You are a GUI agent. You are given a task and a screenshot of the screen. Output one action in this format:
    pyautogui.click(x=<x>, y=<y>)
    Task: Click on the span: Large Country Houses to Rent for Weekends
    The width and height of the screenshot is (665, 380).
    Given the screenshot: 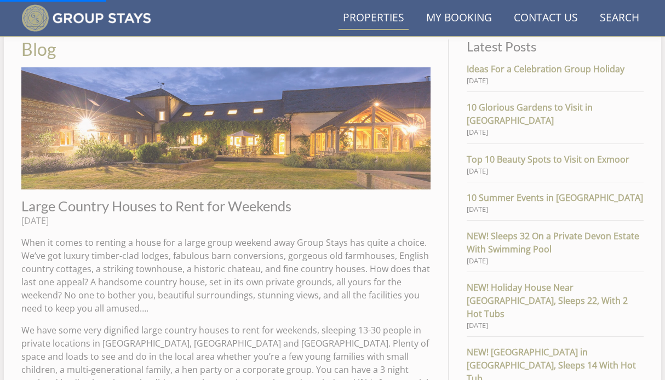 What is the action you would take?
    pyautogui.click(x=156, y=206)
    